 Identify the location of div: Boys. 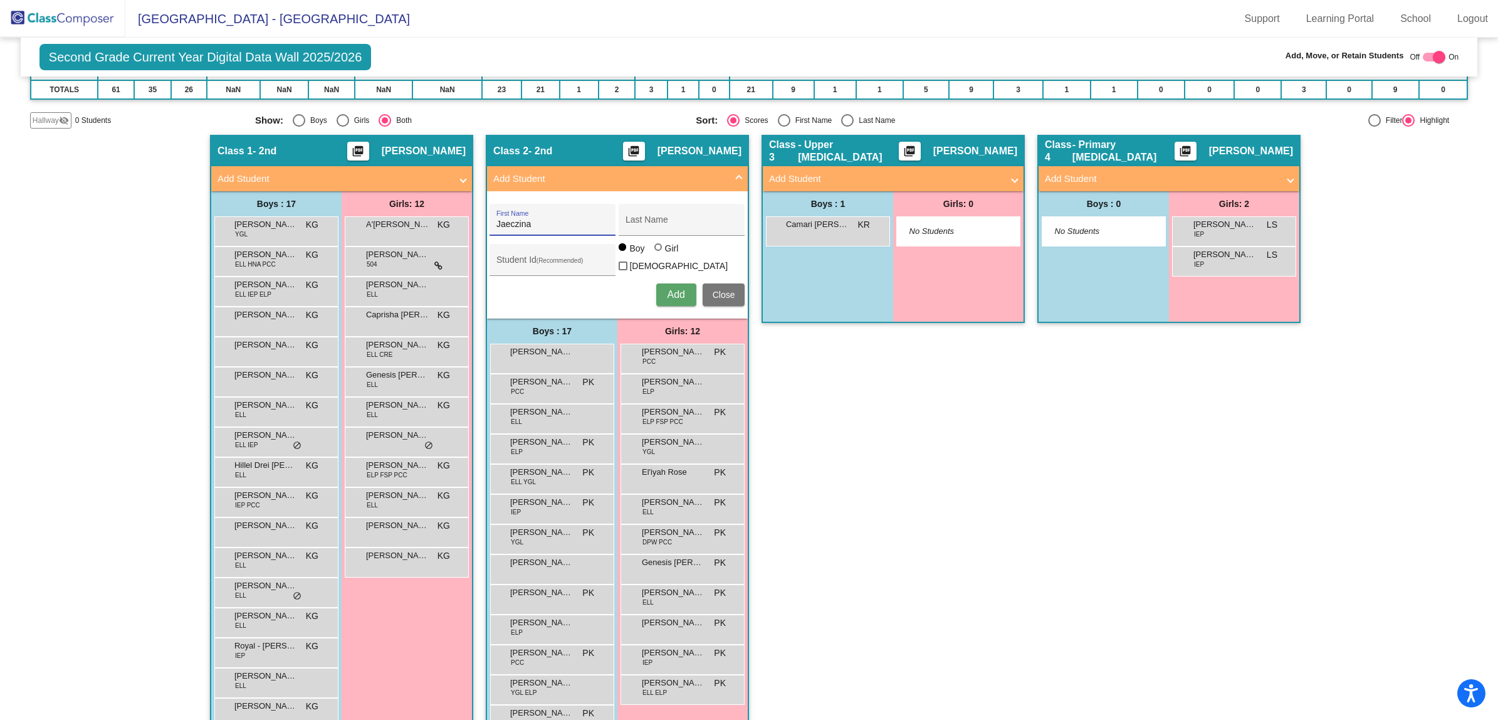
(316, 120).